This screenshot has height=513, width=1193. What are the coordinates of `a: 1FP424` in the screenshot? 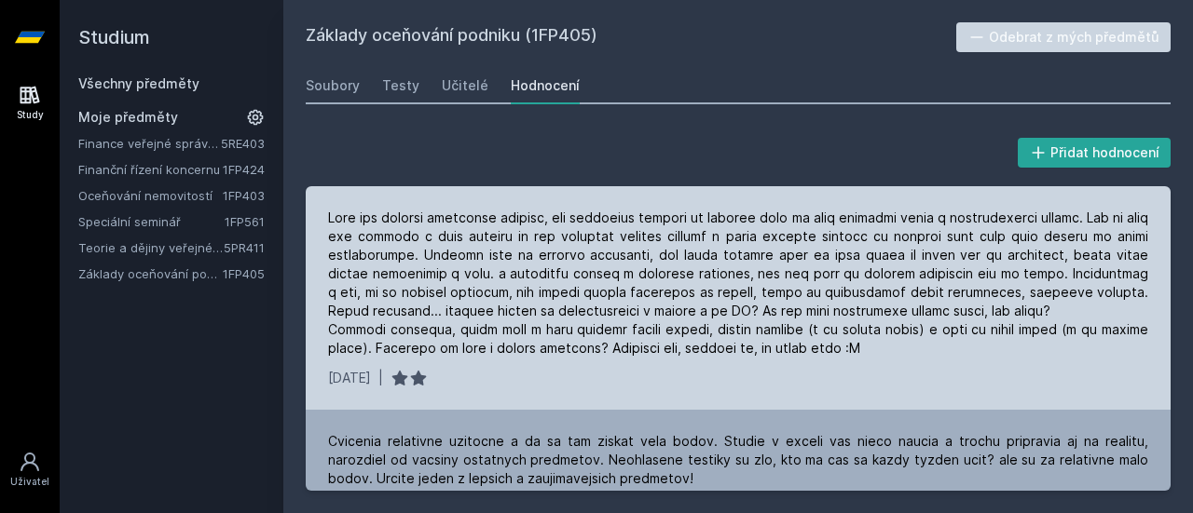 It's located at (243, 170).